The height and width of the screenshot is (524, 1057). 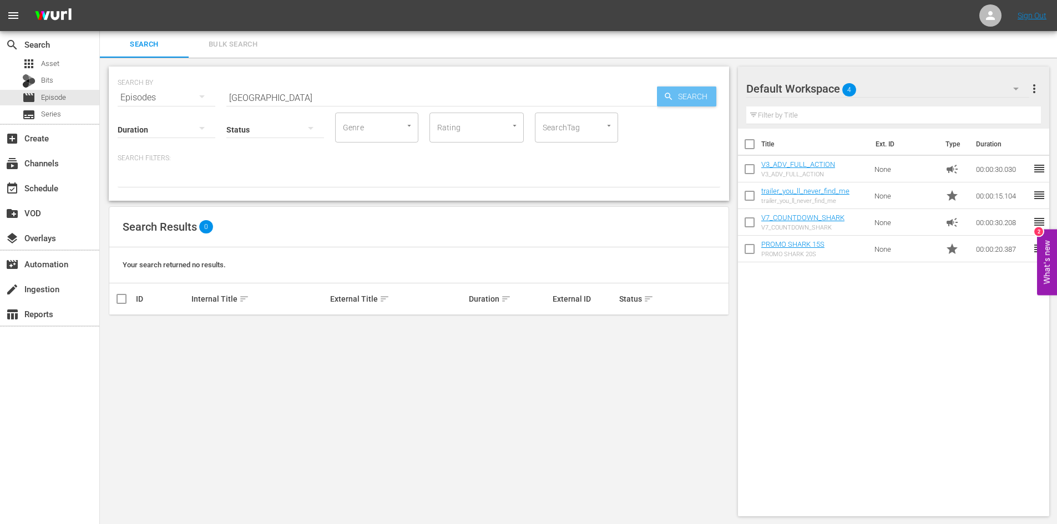 What do you see at coordinates (12, 314) in the screenshot?
I see `span: Reports` at bounding box center [12, 314].